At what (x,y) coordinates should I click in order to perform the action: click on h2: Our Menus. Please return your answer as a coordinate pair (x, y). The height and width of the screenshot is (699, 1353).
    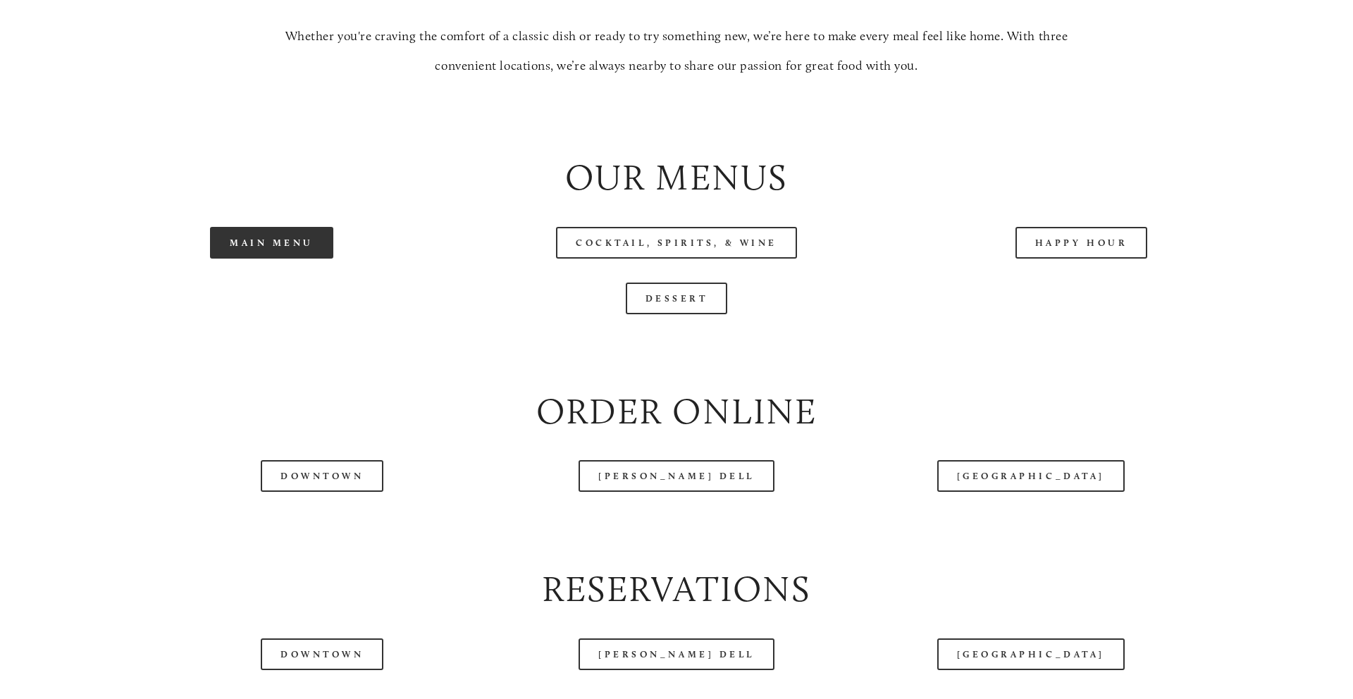
    Looking at the image, I should click on (677, 177).